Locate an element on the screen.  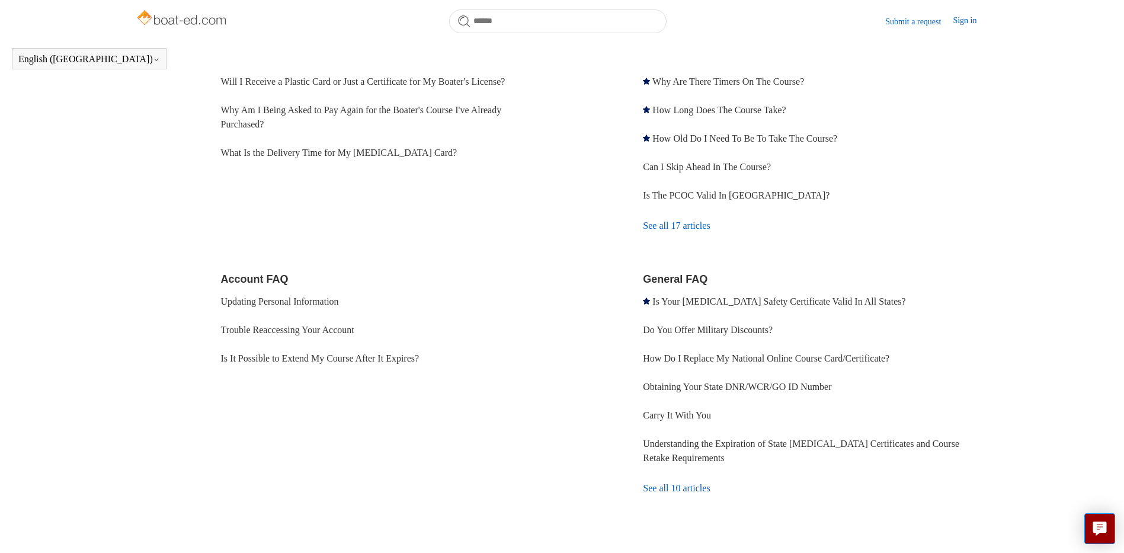
a: Can I Skip Ahead In The Course? is located at coordinates (707, 166).